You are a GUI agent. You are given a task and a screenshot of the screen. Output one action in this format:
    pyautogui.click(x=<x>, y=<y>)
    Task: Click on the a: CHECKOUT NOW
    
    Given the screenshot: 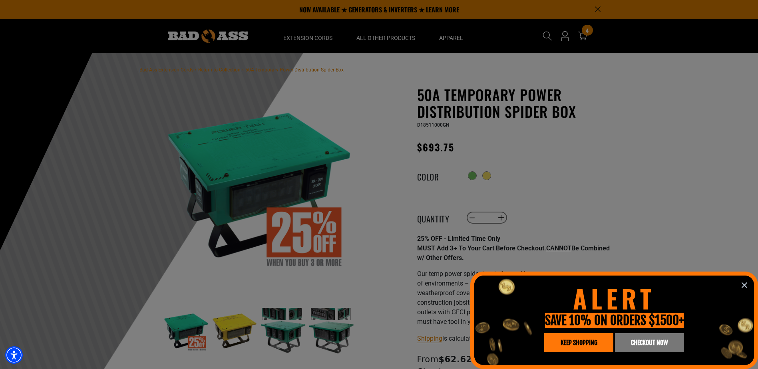 What is the action you would take?
    pyautogui.click(x=649, y=343)
    